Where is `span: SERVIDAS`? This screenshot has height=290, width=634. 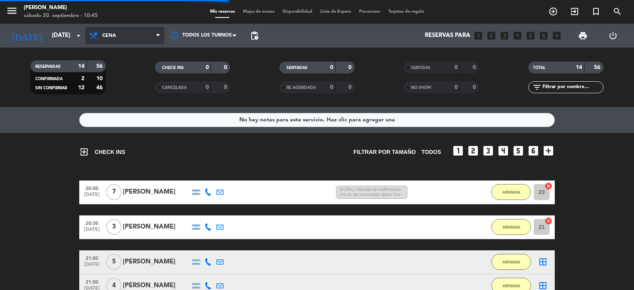
span: SERVIDAS is located at coordinates (421, 68).